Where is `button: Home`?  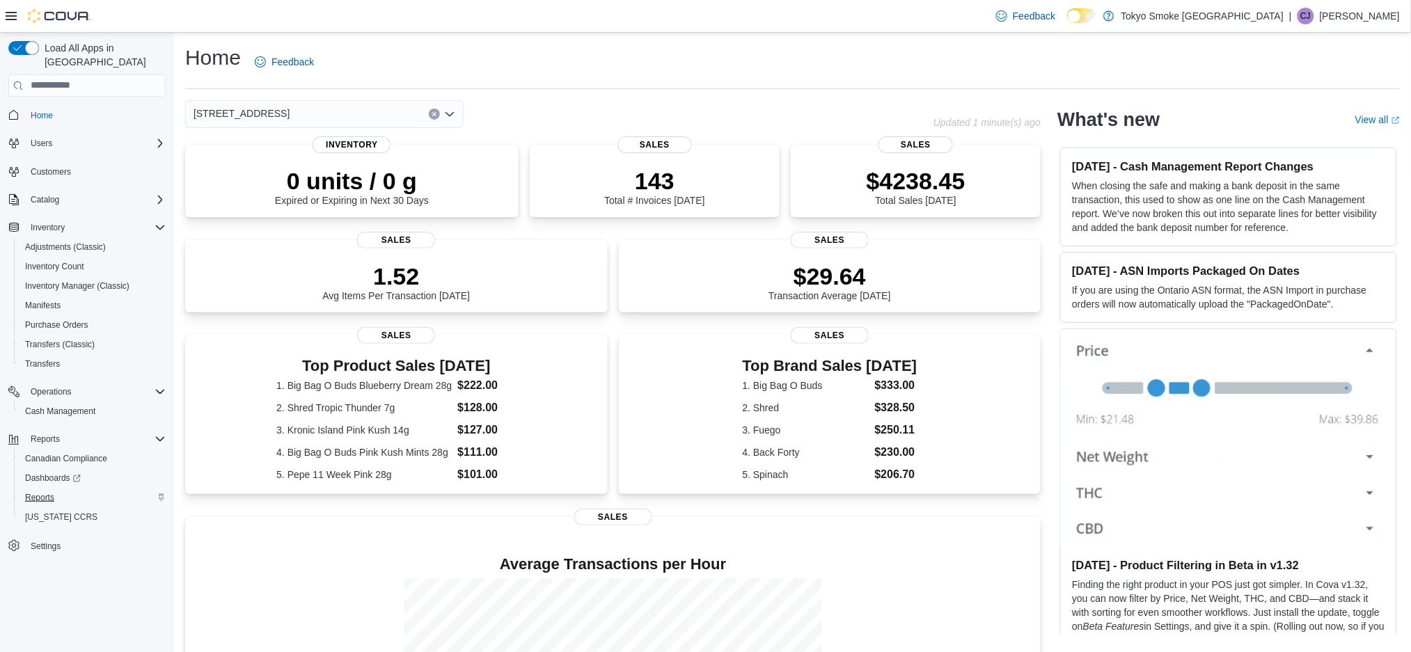
button: Home is located at coordinates (87, 115).